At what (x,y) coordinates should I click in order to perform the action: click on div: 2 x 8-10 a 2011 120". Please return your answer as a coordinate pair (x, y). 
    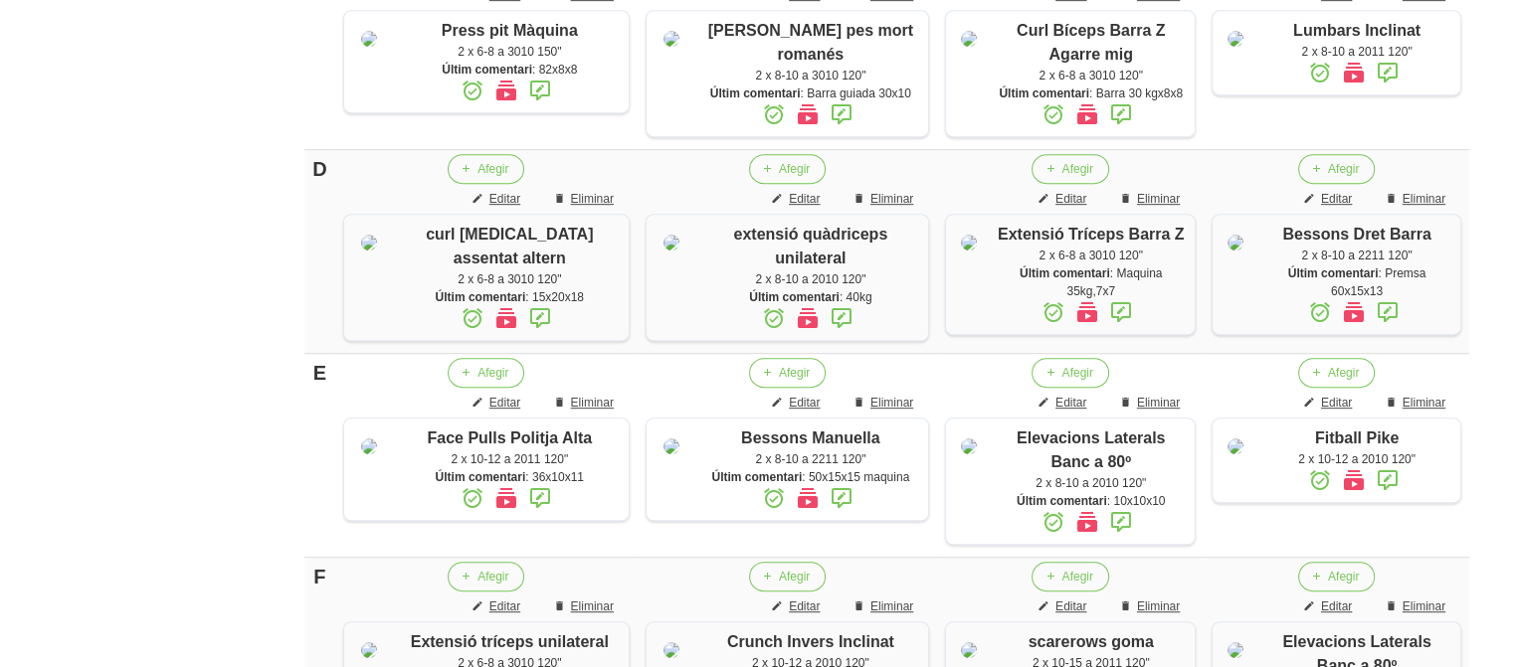
    Looking at the image, I should click on (1357, 52).